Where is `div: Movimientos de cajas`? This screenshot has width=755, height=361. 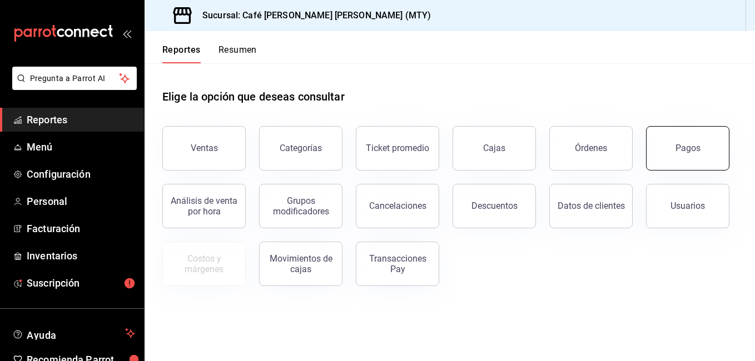
div: Movimientos de cajas is located at coordinates (301, 264).